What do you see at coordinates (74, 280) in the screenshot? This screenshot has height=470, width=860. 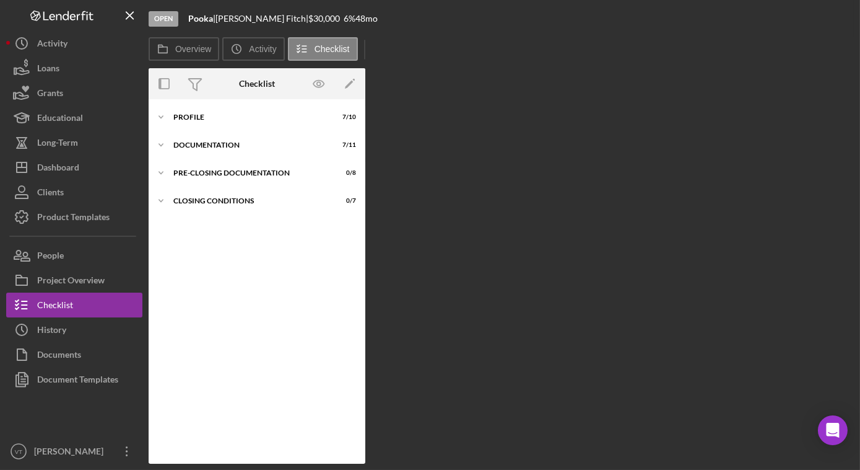 I see `button: Project Overview` at bounding box center [74, 280].